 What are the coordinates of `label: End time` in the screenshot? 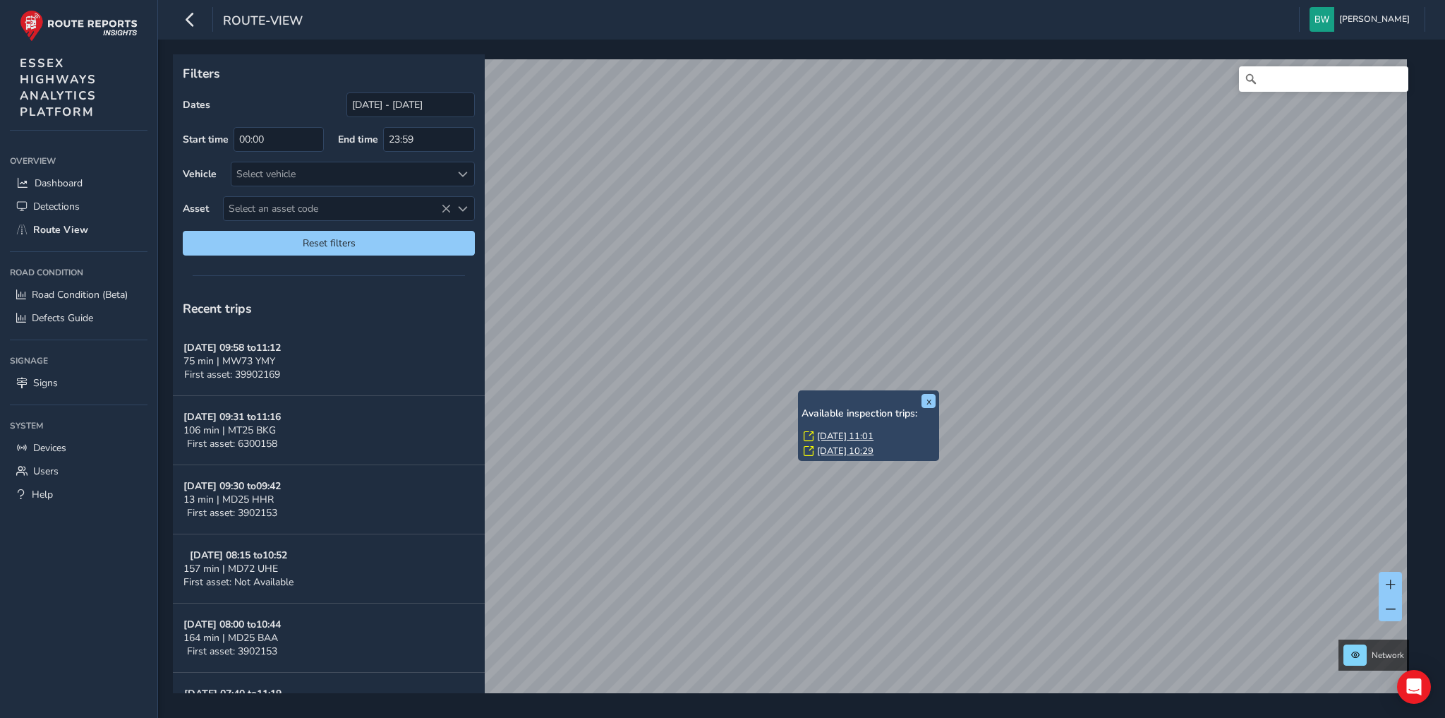 It's located at (358, 139).